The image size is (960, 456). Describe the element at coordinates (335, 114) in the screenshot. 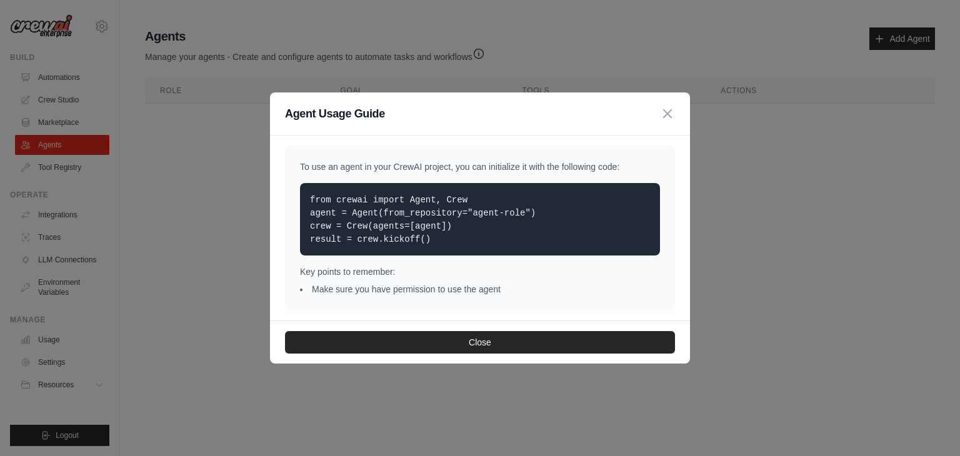

I see `h3: Agent Usage Guide` at that location.